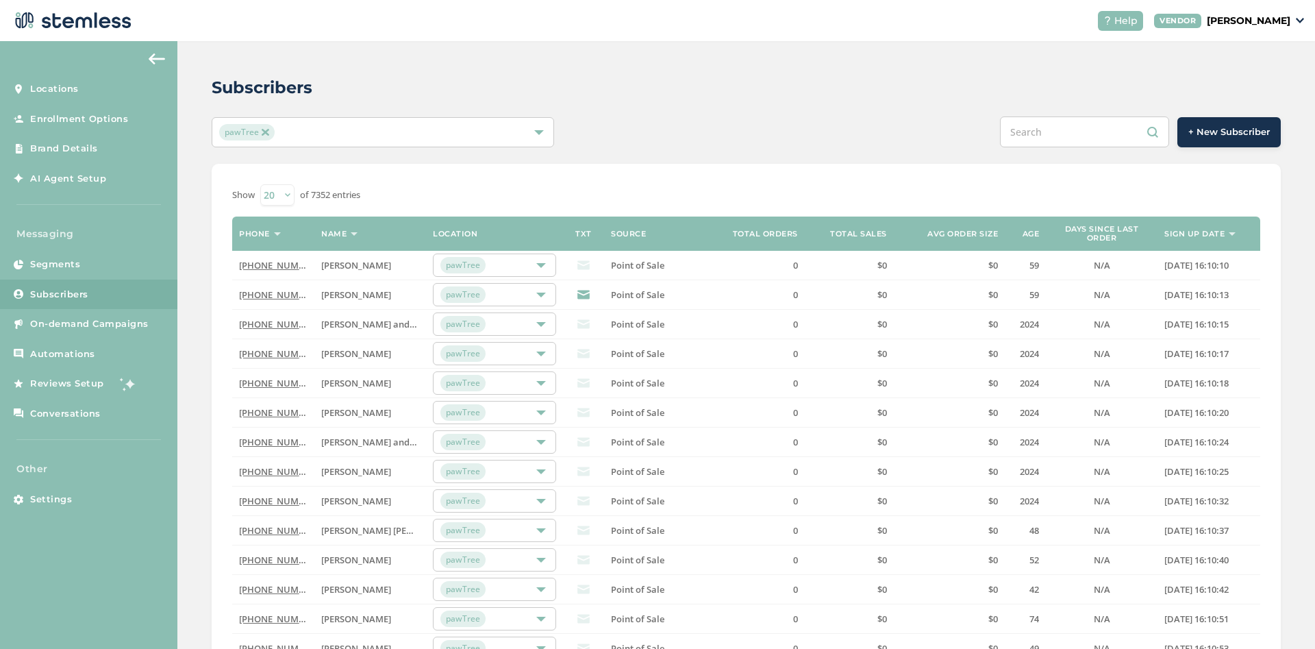 The image size is (1315, 649). I want to click on img: glitter-stars-b7820f95.gif, so click(128, 383).